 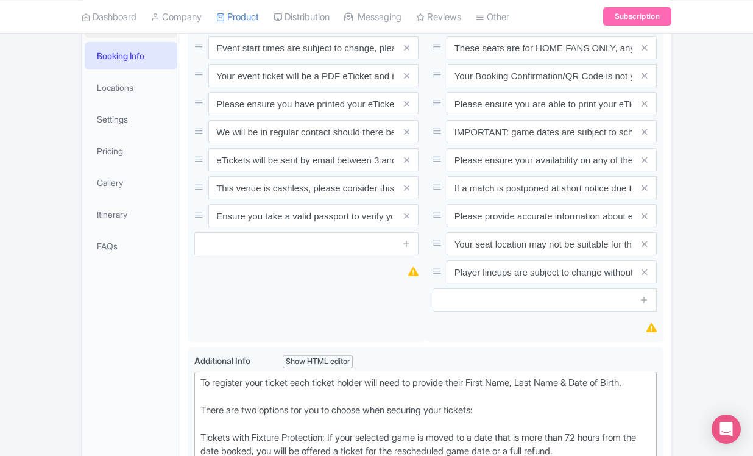 What do you see at coordinates (638, 16) in the screenshot?
I see `a: Subscription` at bounding box center [638, 16].